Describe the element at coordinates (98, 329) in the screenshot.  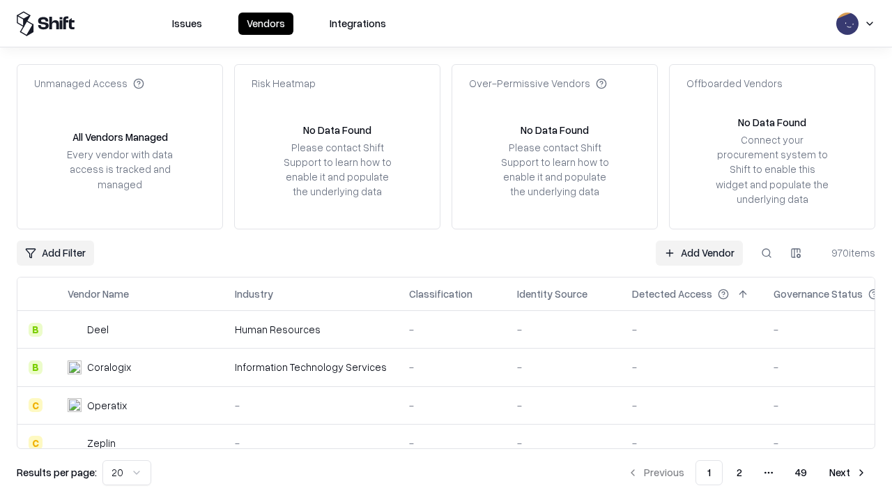
I see `div: Deel` at that location.